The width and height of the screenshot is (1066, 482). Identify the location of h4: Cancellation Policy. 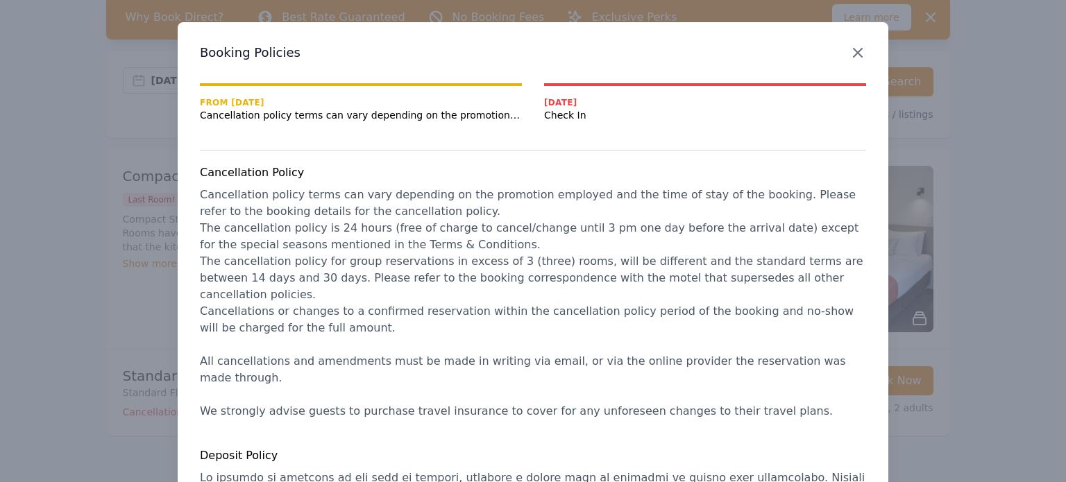
(533, 173).